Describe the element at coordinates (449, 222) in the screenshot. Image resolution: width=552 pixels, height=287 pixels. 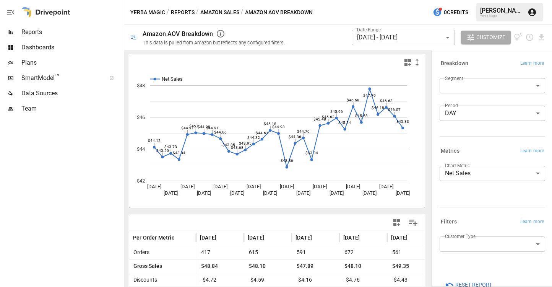
I see `h6: Filters` at that location.